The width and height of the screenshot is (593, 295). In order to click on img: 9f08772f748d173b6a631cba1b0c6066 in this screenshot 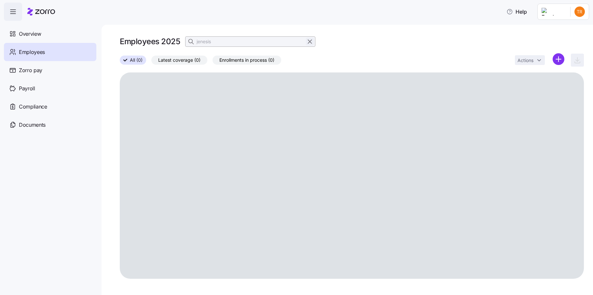, I will do `click(579, 12)`.